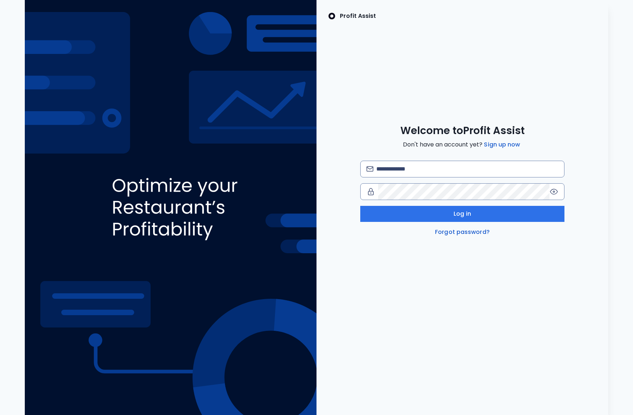 The width and height of the screenshot is (633, 415). Describe the element at coordinates (462, 232) in the screenshot. I see `a: Forgot password?` at that location.